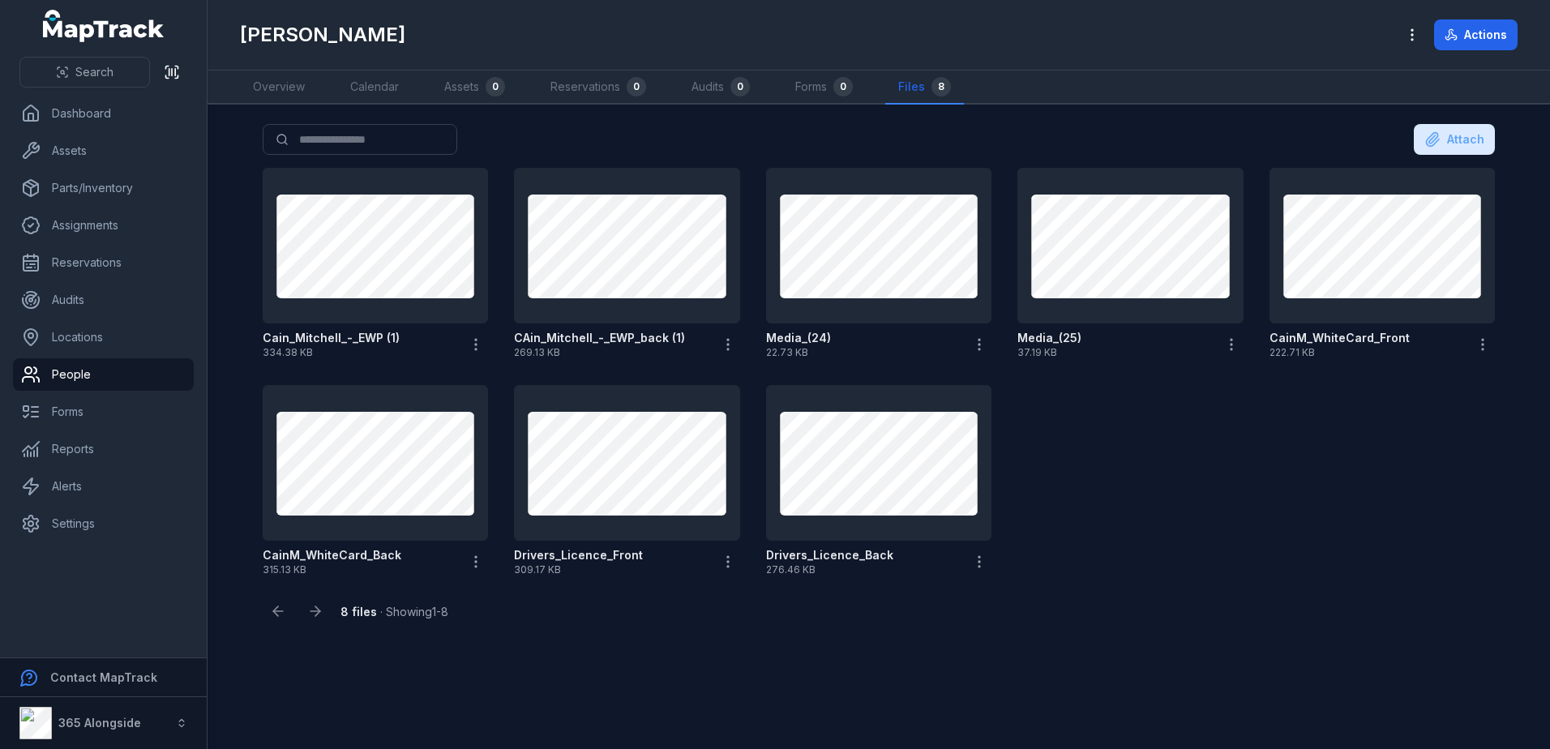 This screenshot has height=749, width=1550. What do you see at coordinates (1049, 338) in the screenshot?
I see `strong: Media_(25)` at bounding box center [1049, 338].